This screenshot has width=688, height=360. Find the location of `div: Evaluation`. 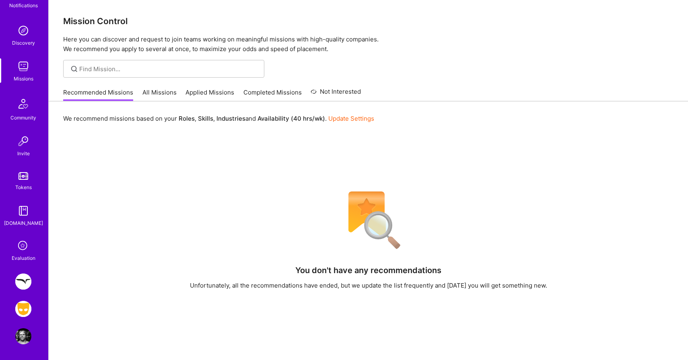

div: Evaluation is located at coordinates (23, 258).